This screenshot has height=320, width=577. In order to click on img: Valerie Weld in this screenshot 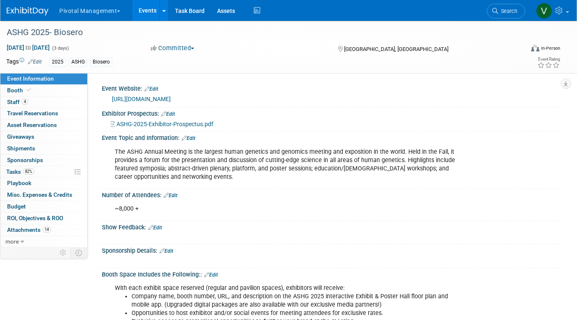, I will do `click(544, 11)`.